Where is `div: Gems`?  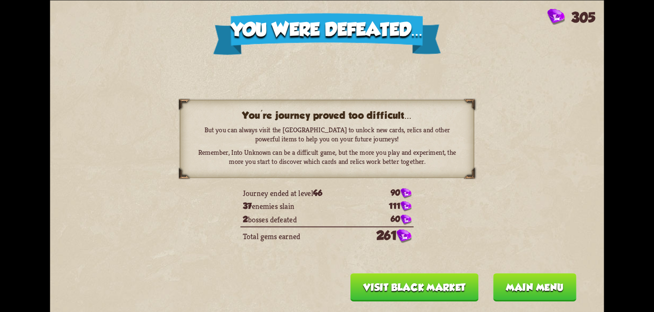
div: Gems is located at coordinates (571, 17).